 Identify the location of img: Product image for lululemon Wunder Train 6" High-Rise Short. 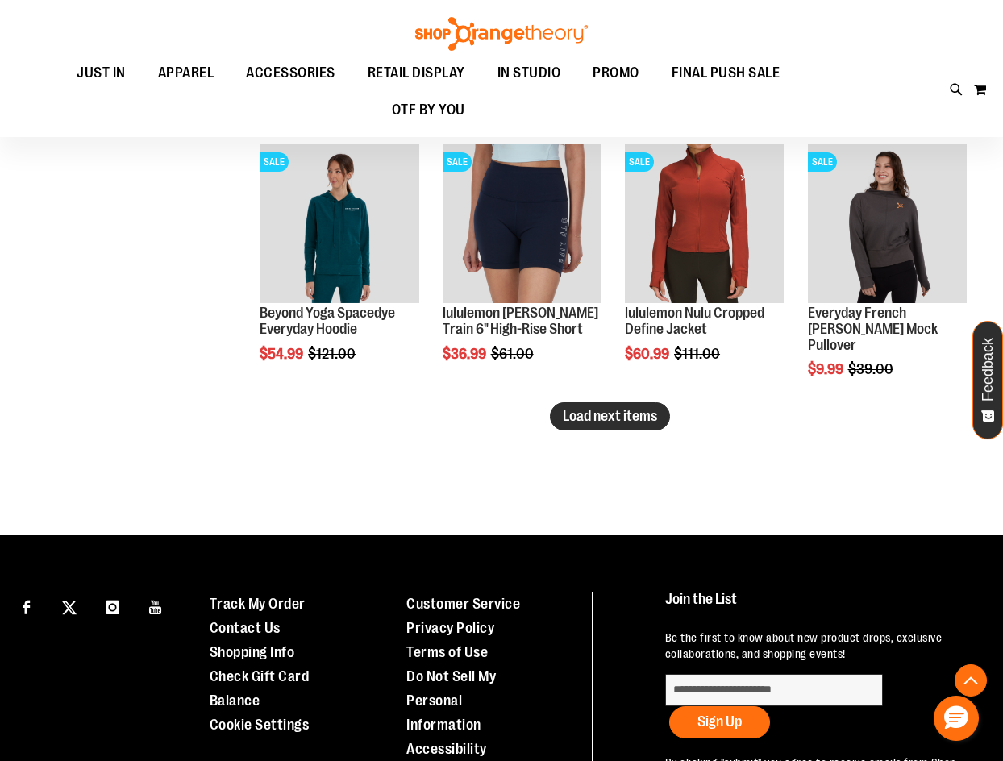
(522, 223).